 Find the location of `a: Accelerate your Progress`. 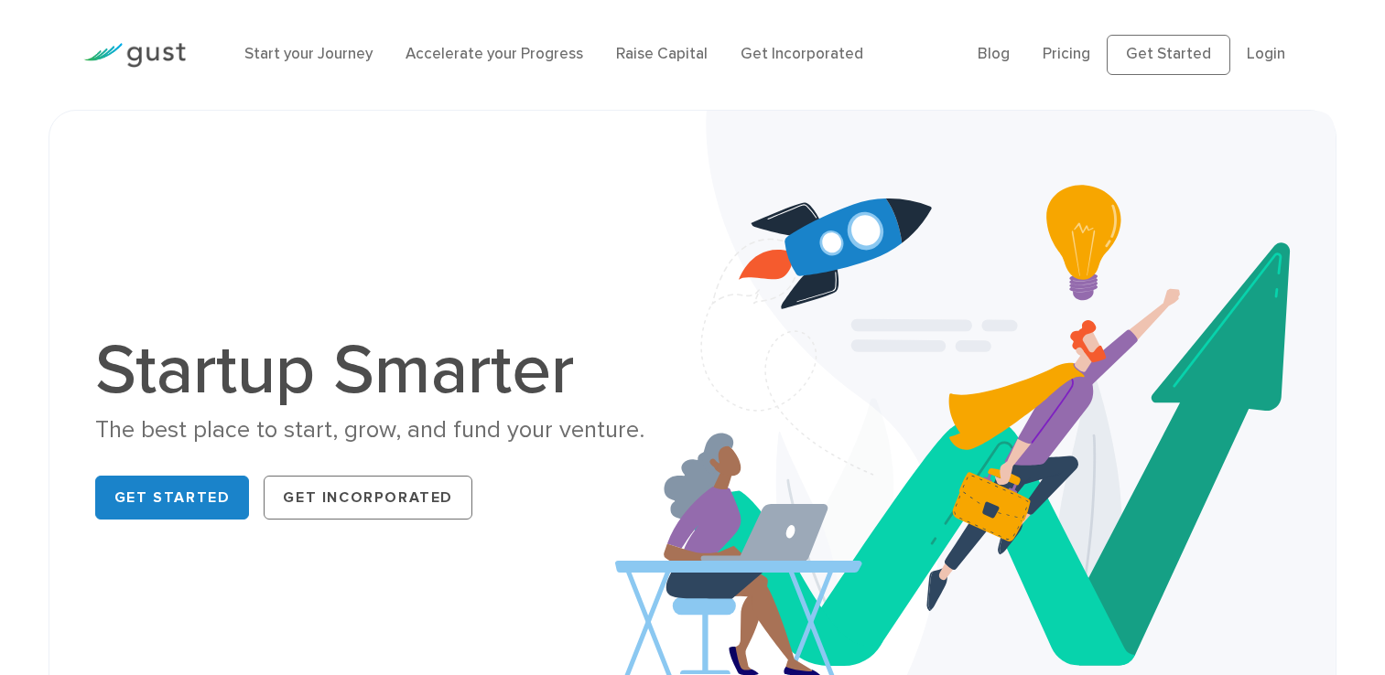

a: Accelerate your Progress is located at coordinates (494, 54).